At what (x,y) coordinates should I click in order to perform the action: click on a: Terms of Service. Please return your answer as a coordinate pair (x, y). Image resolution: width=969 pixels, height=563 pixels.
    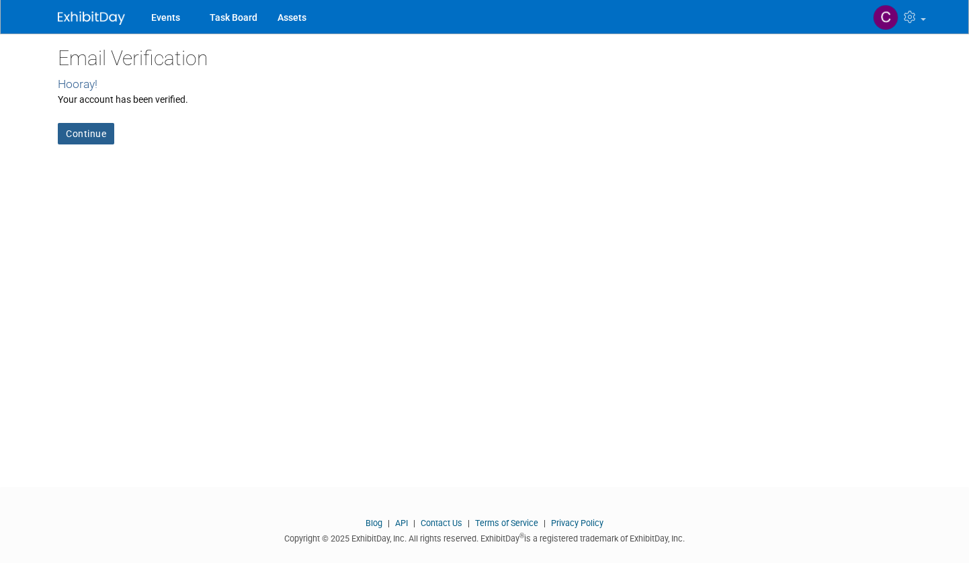
    Looking at the image, I should click on (507, 523).